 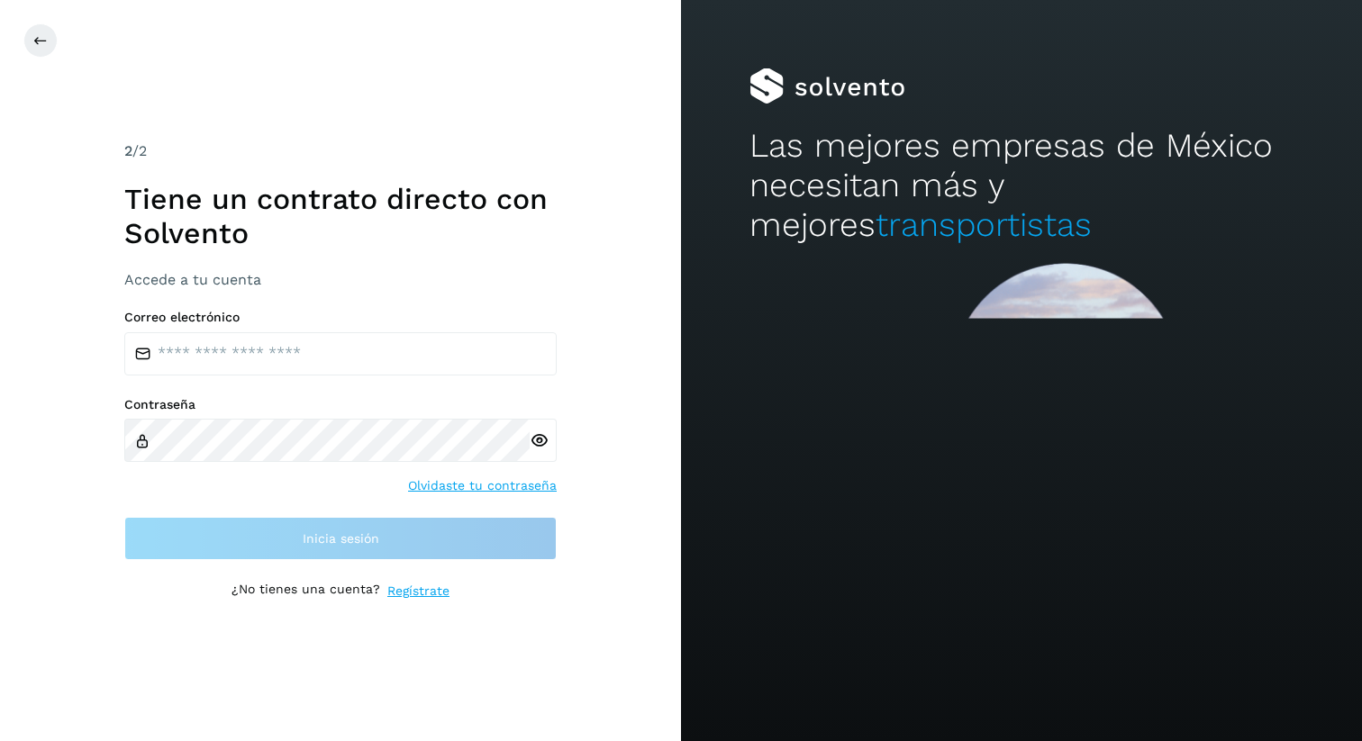 What do you see at coordinates (340, 539) in the screenshot?
I see `span: Inicia sesión` at bounding box center [340, 539].